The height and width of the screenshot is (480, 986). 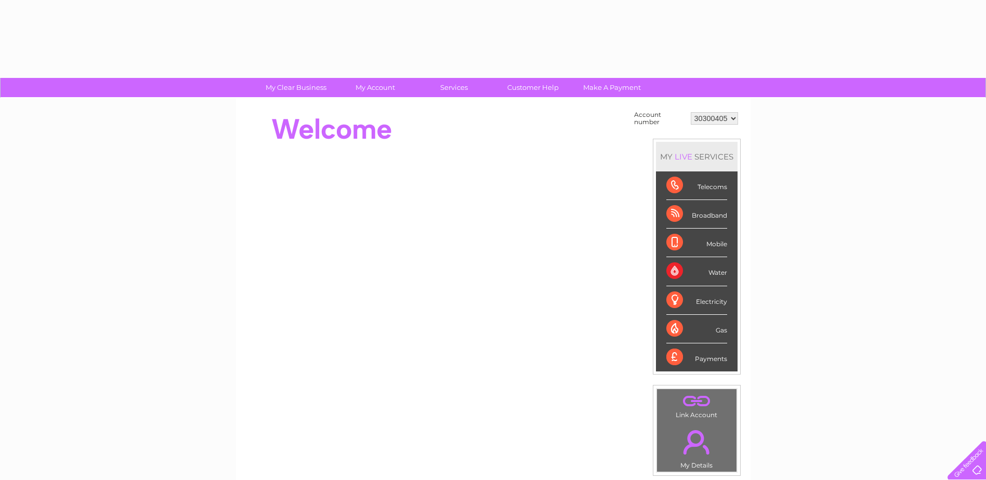 What do you see at coordinates (660, 119) in the screenshot?
I see `td: Account number` at bounding box center [660, 119].